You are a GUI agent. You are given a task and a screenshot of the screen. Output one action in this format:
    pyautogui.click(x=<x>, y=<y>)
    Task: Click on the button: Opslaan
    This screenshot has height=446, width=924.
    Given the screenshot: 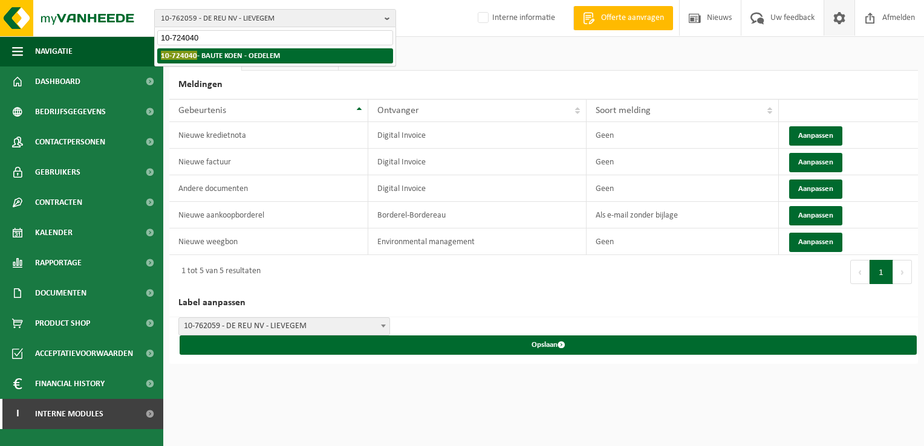 What is the action you would take?
    pyautogui.click(x=548, y=345)
    